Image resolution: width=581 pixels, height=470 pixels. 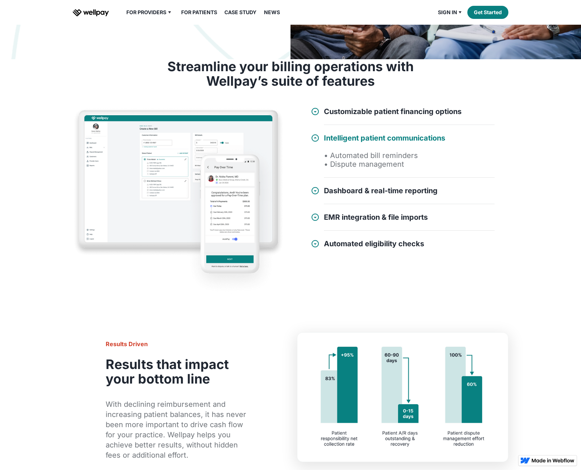 What do you see at coordinates (178, 344) in the screenshot?
I see `h6: Results Driven` at bounding box center [178, 344].